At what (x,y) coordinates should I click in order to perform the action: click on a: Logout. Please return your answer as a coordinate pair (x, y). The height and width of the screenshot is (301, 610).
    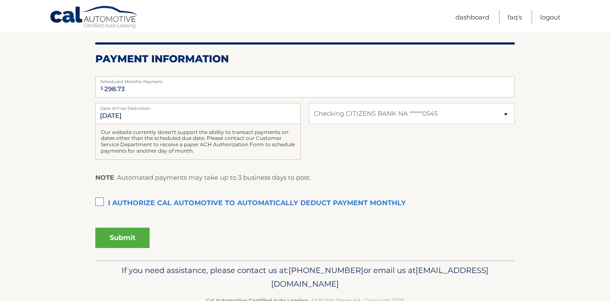
    Looking at the image, I should click on (550, 17).